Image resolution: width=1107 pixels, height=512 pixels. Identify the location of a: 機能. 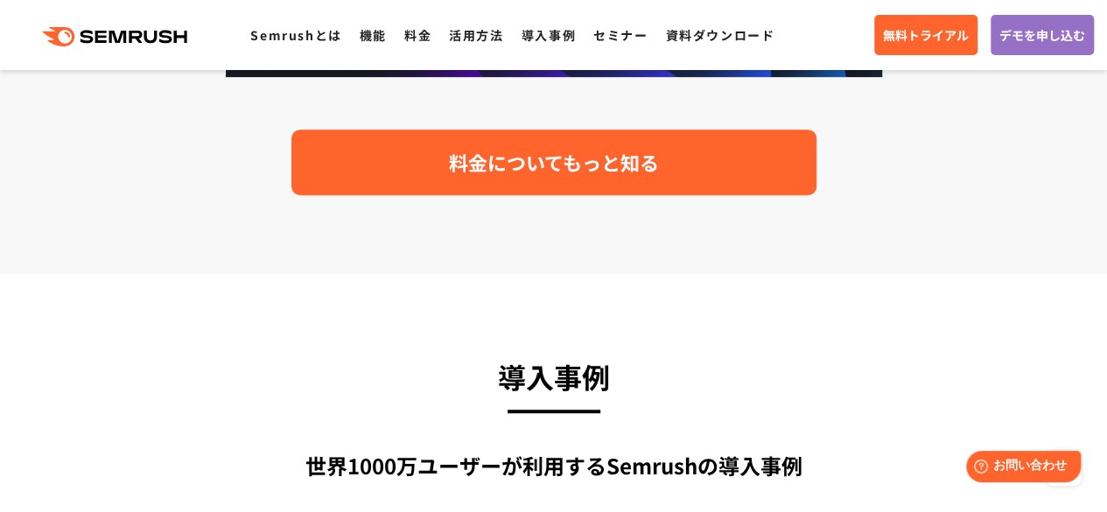
(373, 35).